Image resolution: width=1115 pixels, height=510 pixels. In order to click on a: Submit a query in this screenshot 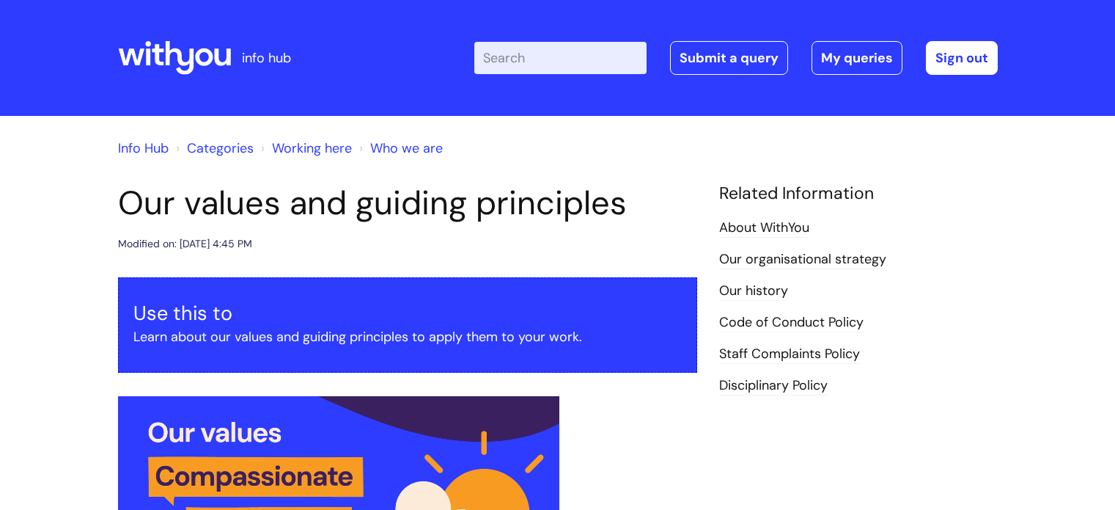, I will do `click(729, 58)`.